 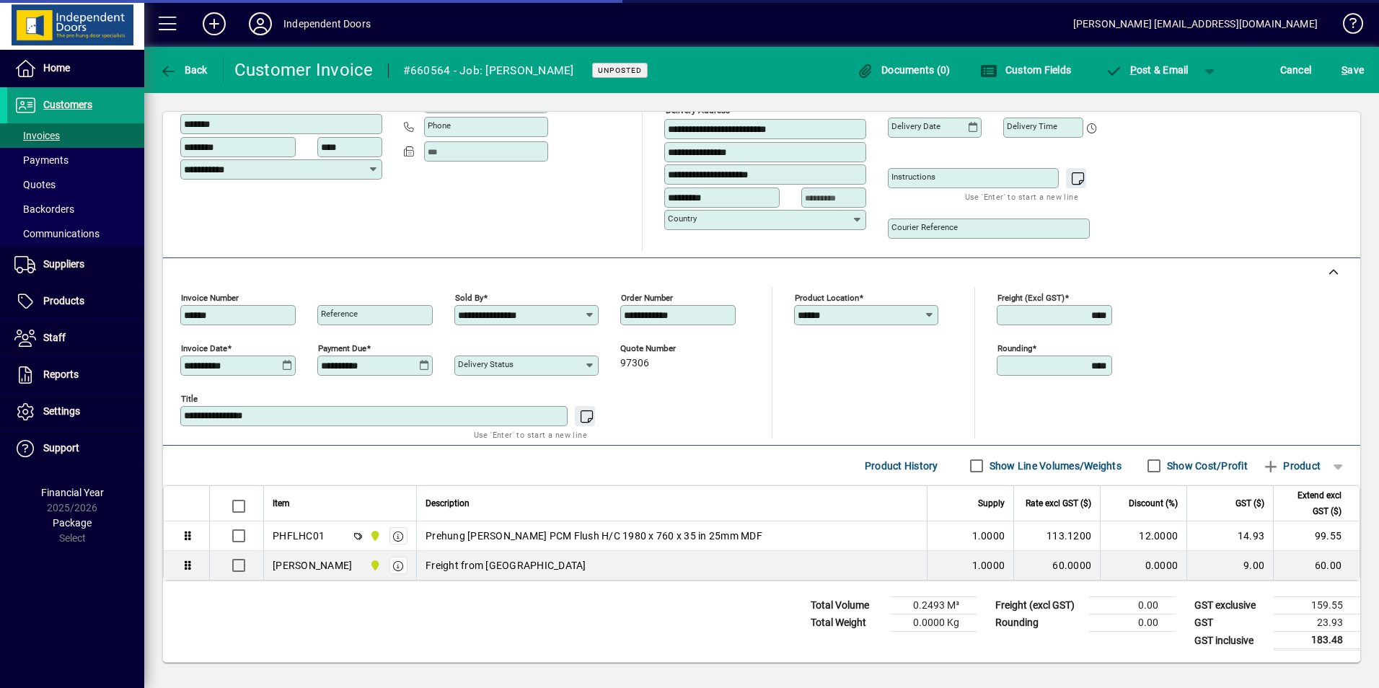 What do you see at coordinates (1316, 565) in the screenshot?
I see `td: 60.00` at bounding box center [1316, 565].